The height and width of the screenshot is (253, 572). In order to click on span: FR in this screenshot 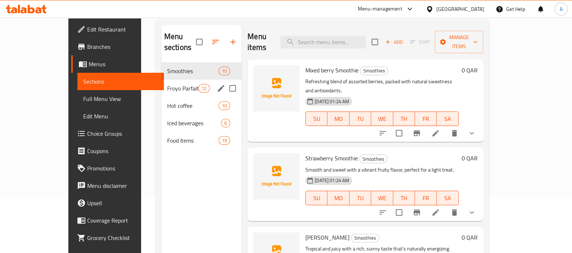, I will do `click(426, 198)`.